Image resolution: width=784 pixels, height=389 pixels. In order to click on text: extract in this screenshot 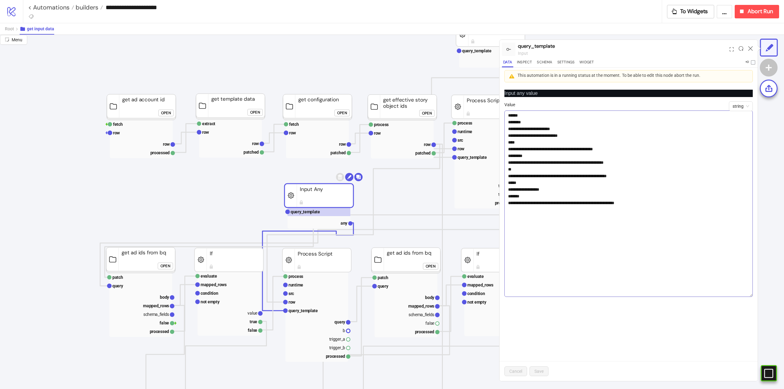, I will do `click(209, 124)`.